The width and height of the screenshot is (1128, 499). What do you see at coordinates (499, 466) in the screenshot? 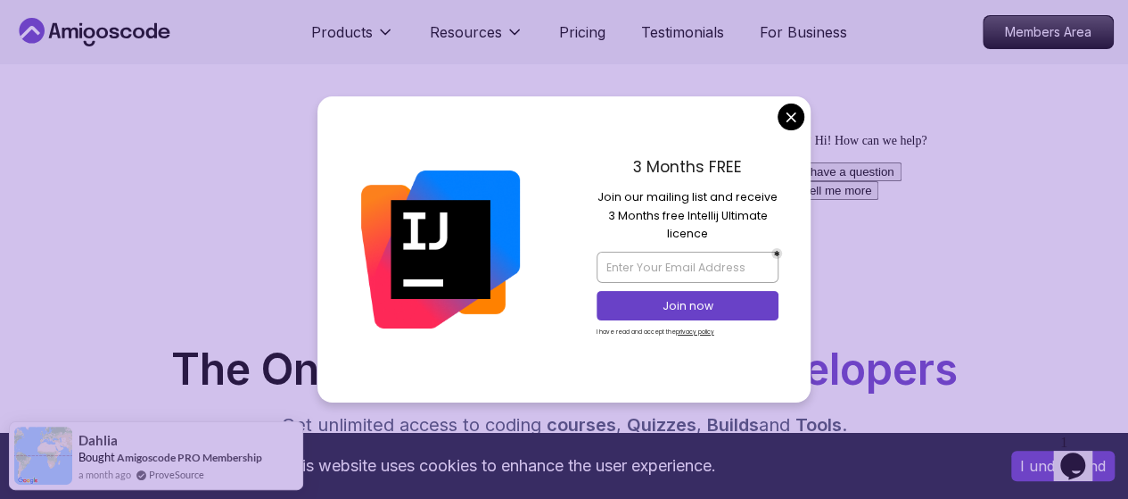
I see `div: This website uses cookies to enhance the user experience.` at bounding box center [499, 466].